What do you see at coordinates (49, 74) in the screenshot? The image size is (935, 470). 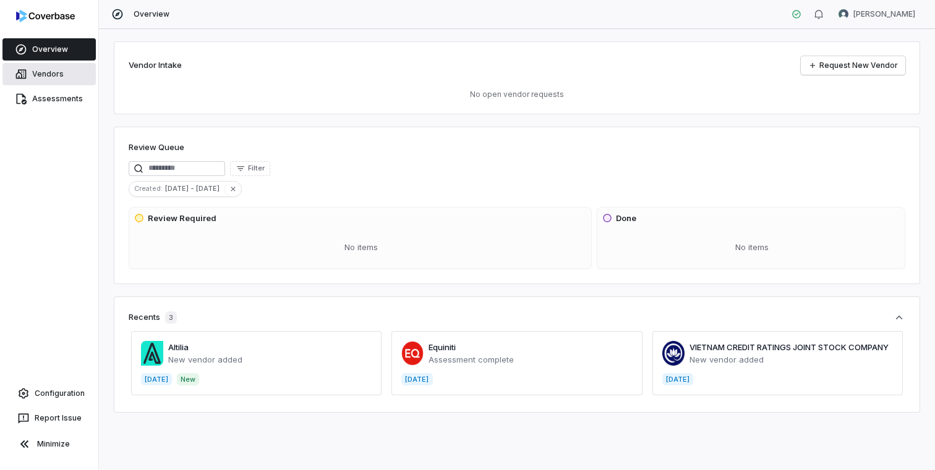 I see `a: Vendors` at bounding box center [49, 74].